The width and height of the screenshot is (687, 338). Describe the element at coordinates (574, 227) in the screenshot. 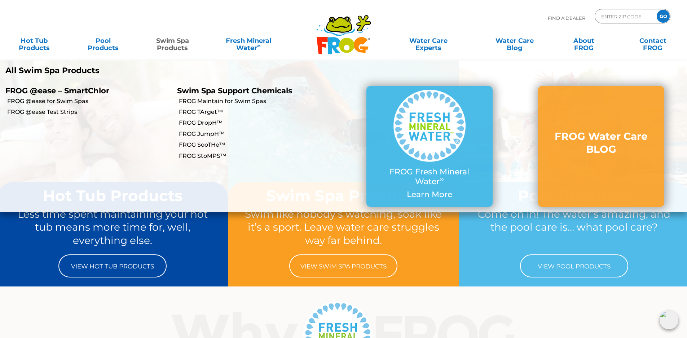

I see `p: Come on in! The water’s amazing, and the pool care is… what pool care?` at that location.